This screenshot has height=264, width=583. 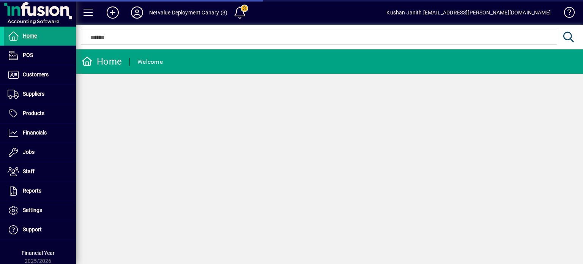 I want to click on button: Add, so click(x=113, y=13).